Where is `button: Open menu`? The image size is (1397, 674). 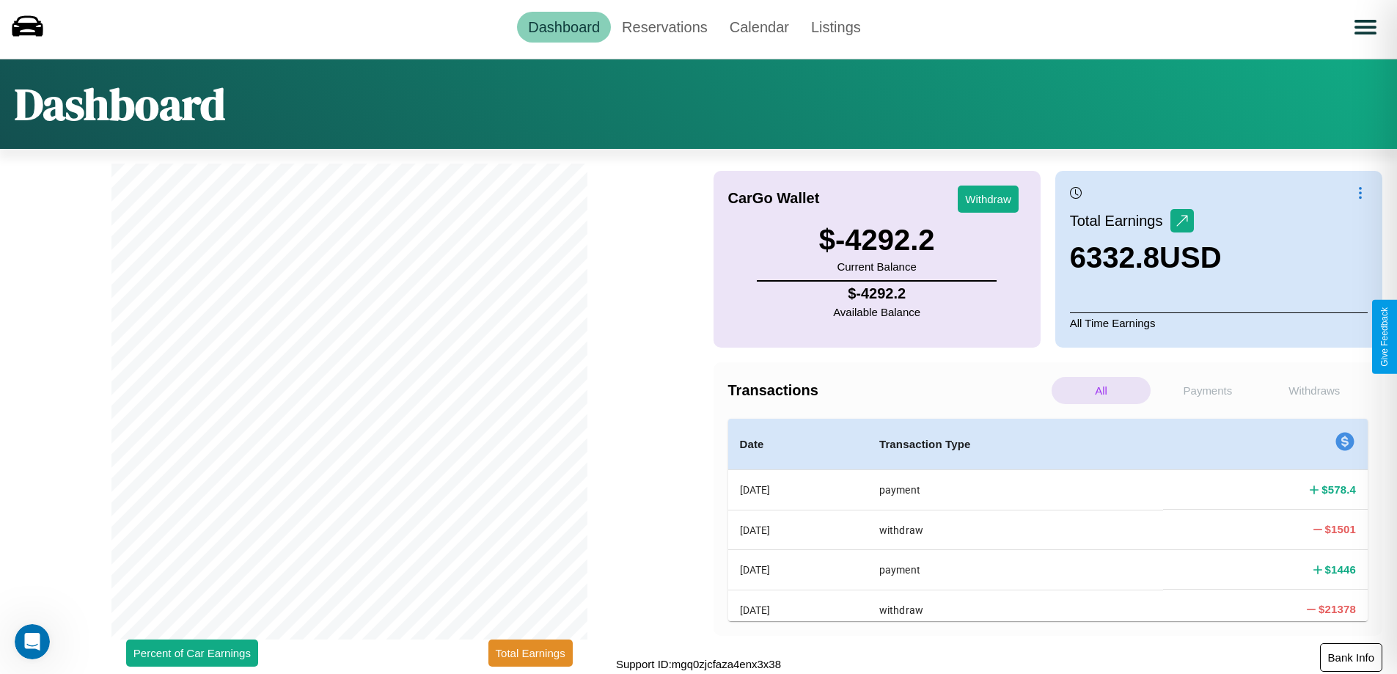
button: Open menu is located at coordinates (1366, 27).